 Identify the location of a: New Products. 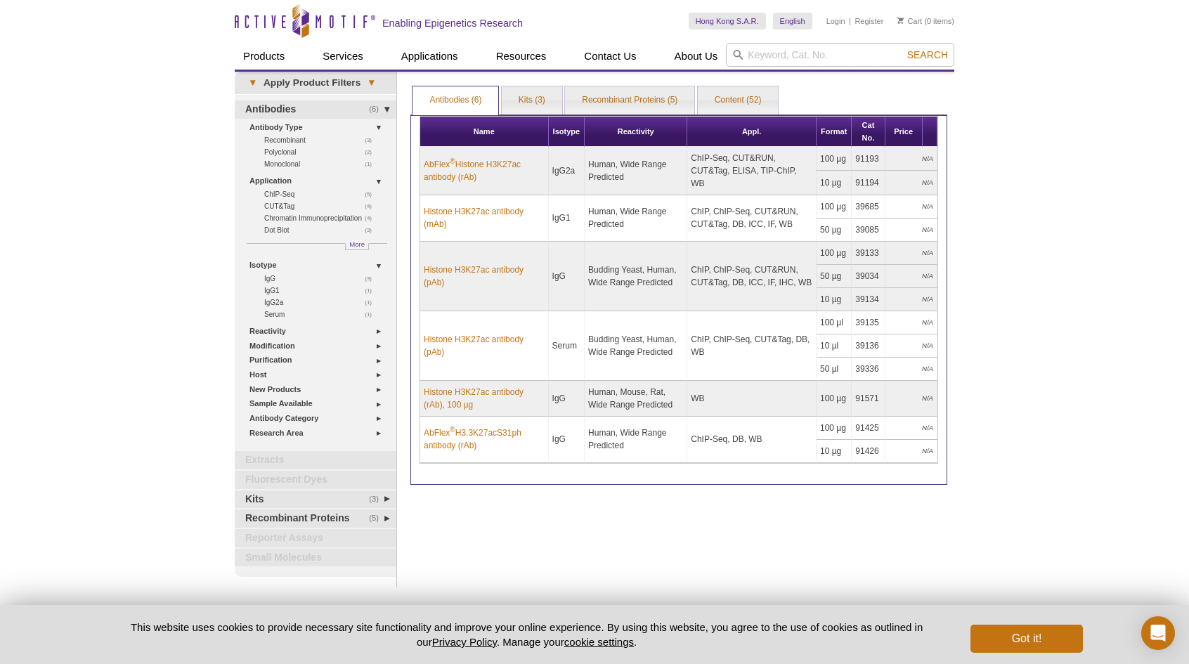
(318, 389).